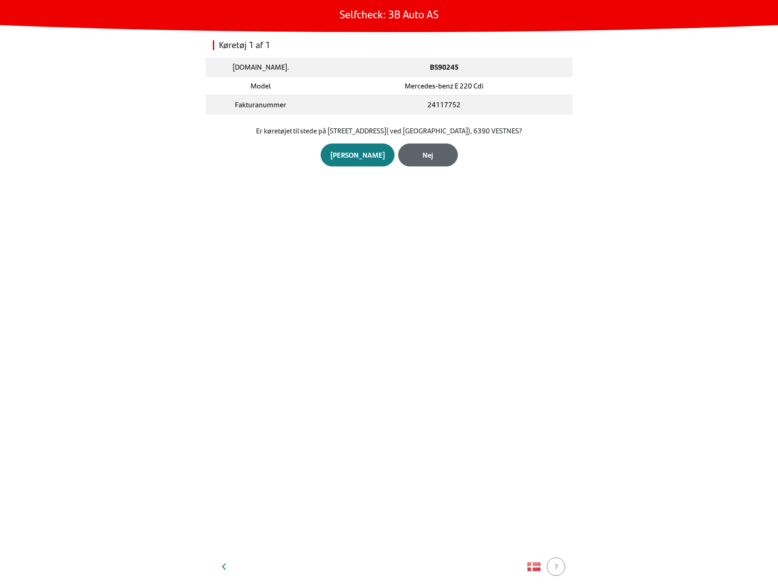 Image resolution: width=778 pixels, height=585 pixels. Describe the element at coordinates (444, 105) in the screenshot. I see `td: 24117752` at that location.